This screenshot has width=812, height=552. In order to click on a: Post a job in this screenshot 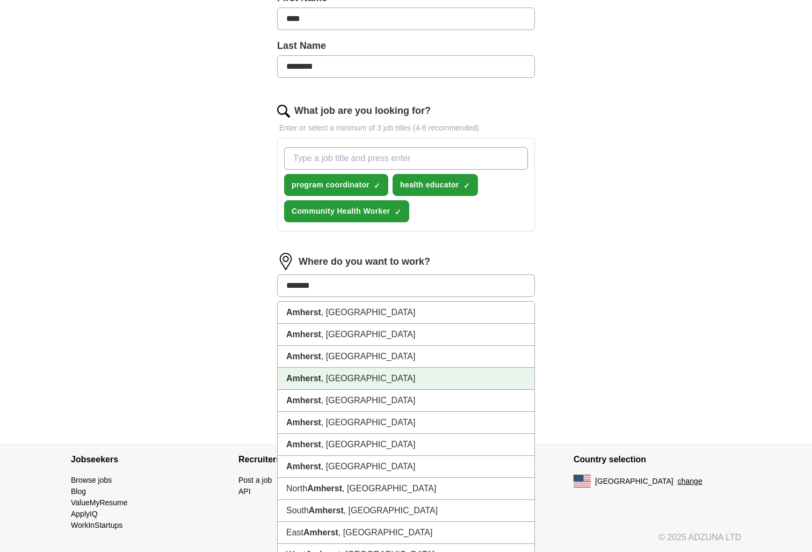, I will do `click(255, 480)`.